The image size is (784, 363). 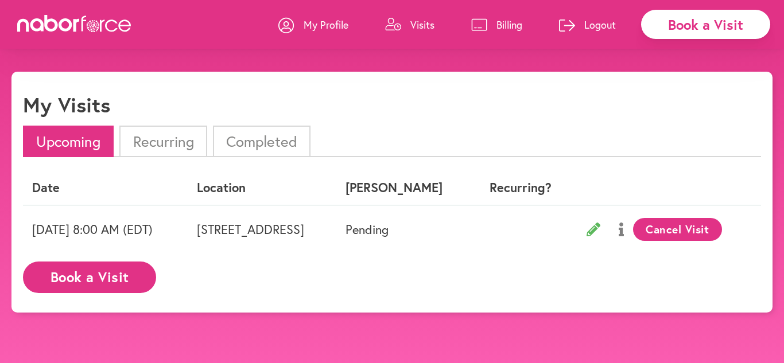 I want to click on li: Completed, so click(x=262, y=141).